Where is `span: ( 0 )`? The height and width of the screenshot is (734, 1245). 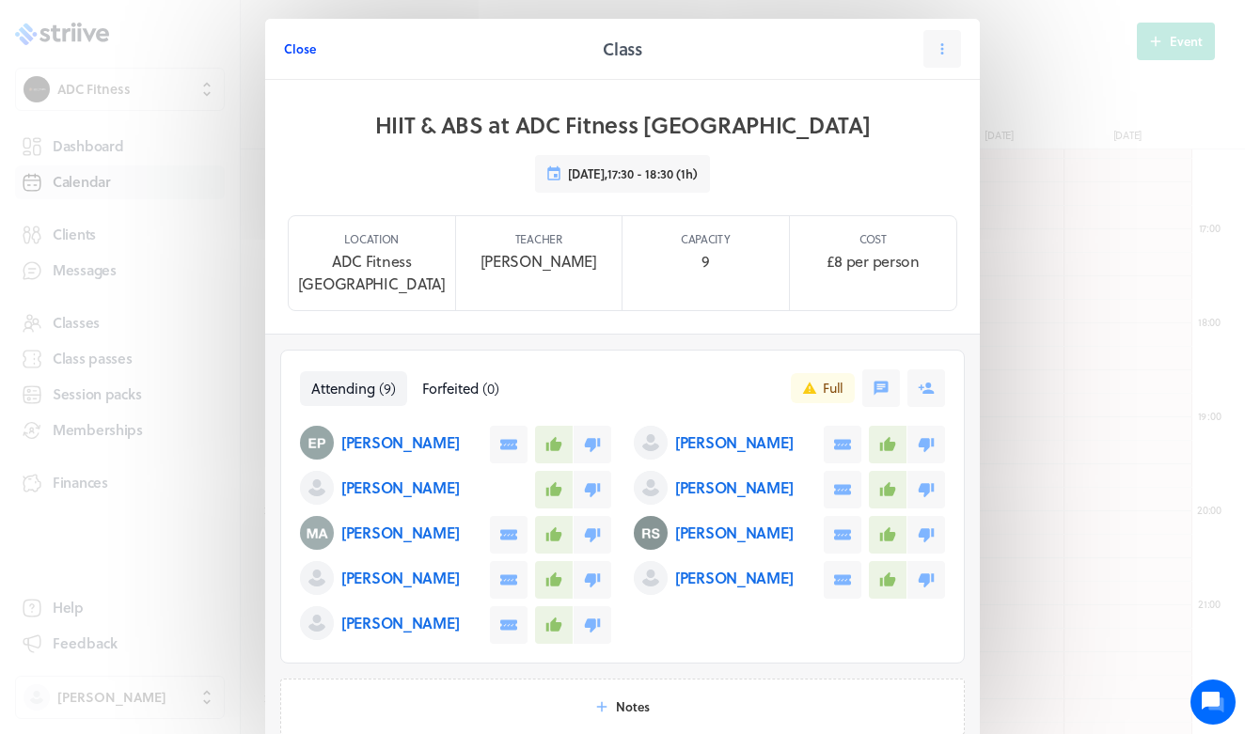 span: ( 0 ) is located at coordinates (491, 388).